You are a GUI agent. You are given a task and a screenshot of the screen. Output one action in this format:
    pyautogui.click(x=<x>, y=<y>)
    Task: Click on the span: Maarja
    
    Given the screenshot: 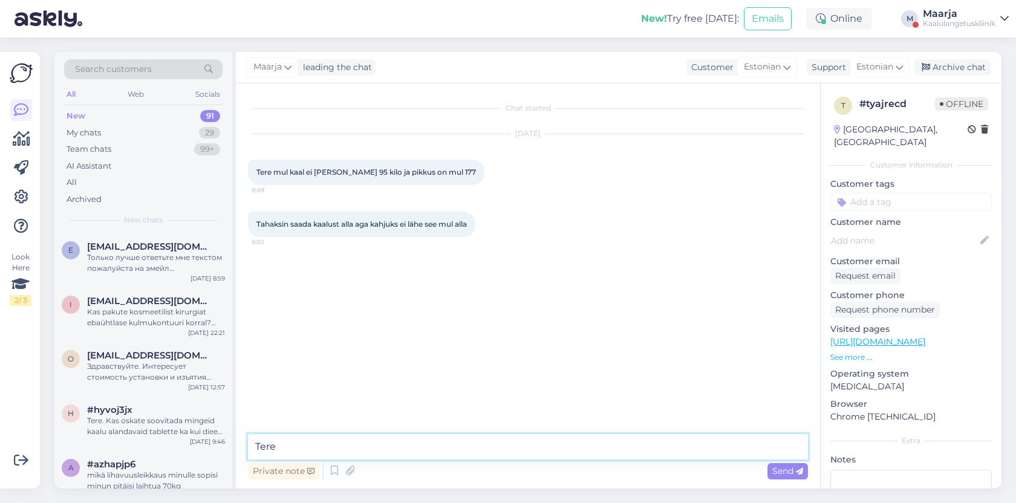 What is the action you would take?
    pyautogui.click(x=267, y=67)
    